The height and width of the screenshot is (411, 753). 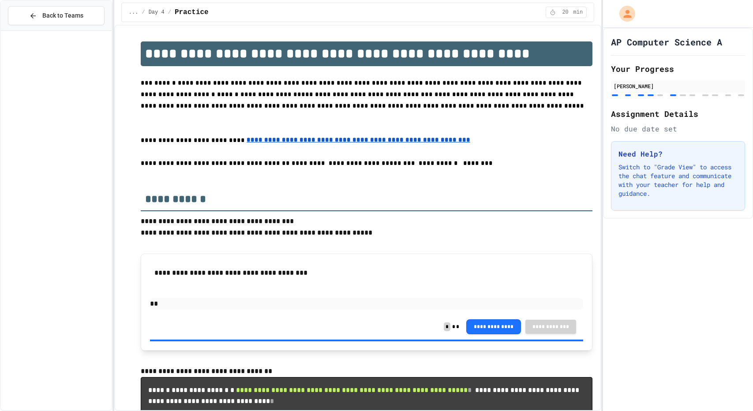 I want to click on span: 20, so click(x=566, y=12).